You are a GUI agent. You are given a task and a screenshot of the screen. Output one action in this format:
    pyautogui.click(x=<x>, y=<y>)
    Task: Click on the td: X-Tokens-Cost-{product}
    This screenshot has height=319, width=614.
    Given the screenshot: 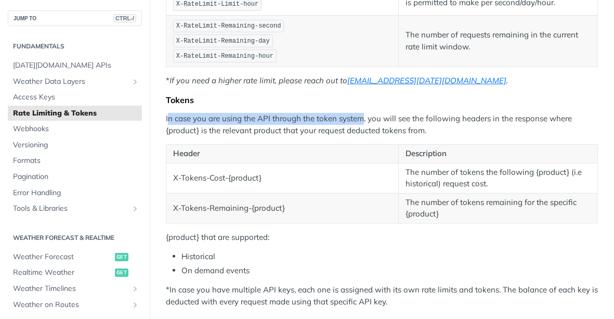 What is the action you would take?
    pyautogui.click(x=282, y=178)
    